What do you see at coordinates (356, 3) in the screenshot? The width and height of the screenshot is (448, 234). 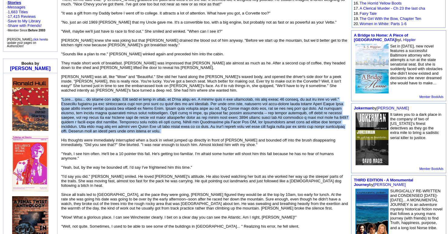 I see `font: 16.` at bounding box center [356, 3].